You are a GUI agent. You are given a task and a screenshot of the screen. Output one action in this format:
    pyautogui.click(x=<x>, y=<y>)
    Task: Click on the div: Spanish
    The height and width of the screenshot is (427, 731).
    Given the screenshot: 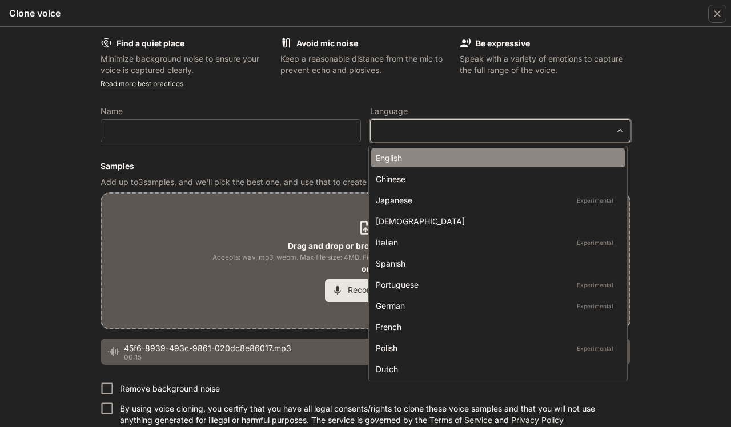 What is the action you would take?
    pyautogui.click(x=496, y=263)
    